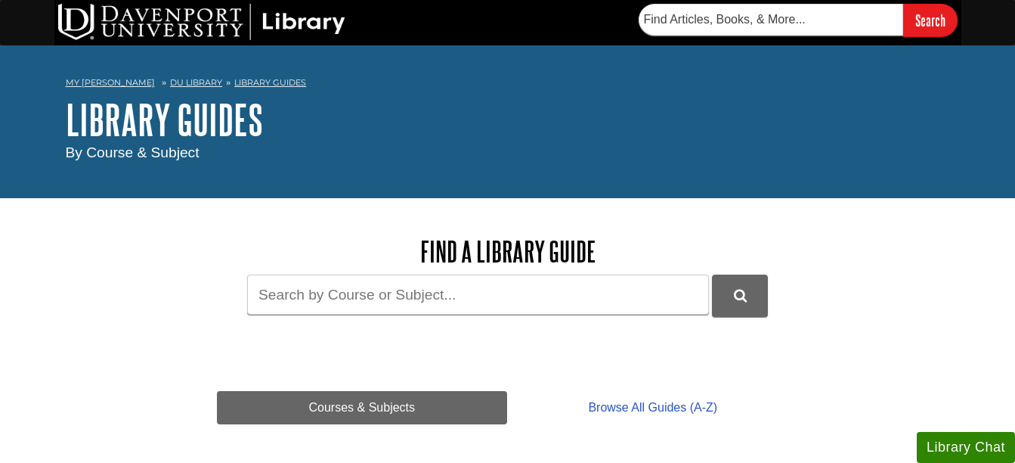 Image resolution: width=1015 pixels, height=463 pixels. Describe the element at coordinates (798, 20) in the screenshot. I see `form: Searches DU Library's articles, books, and more` at that location.